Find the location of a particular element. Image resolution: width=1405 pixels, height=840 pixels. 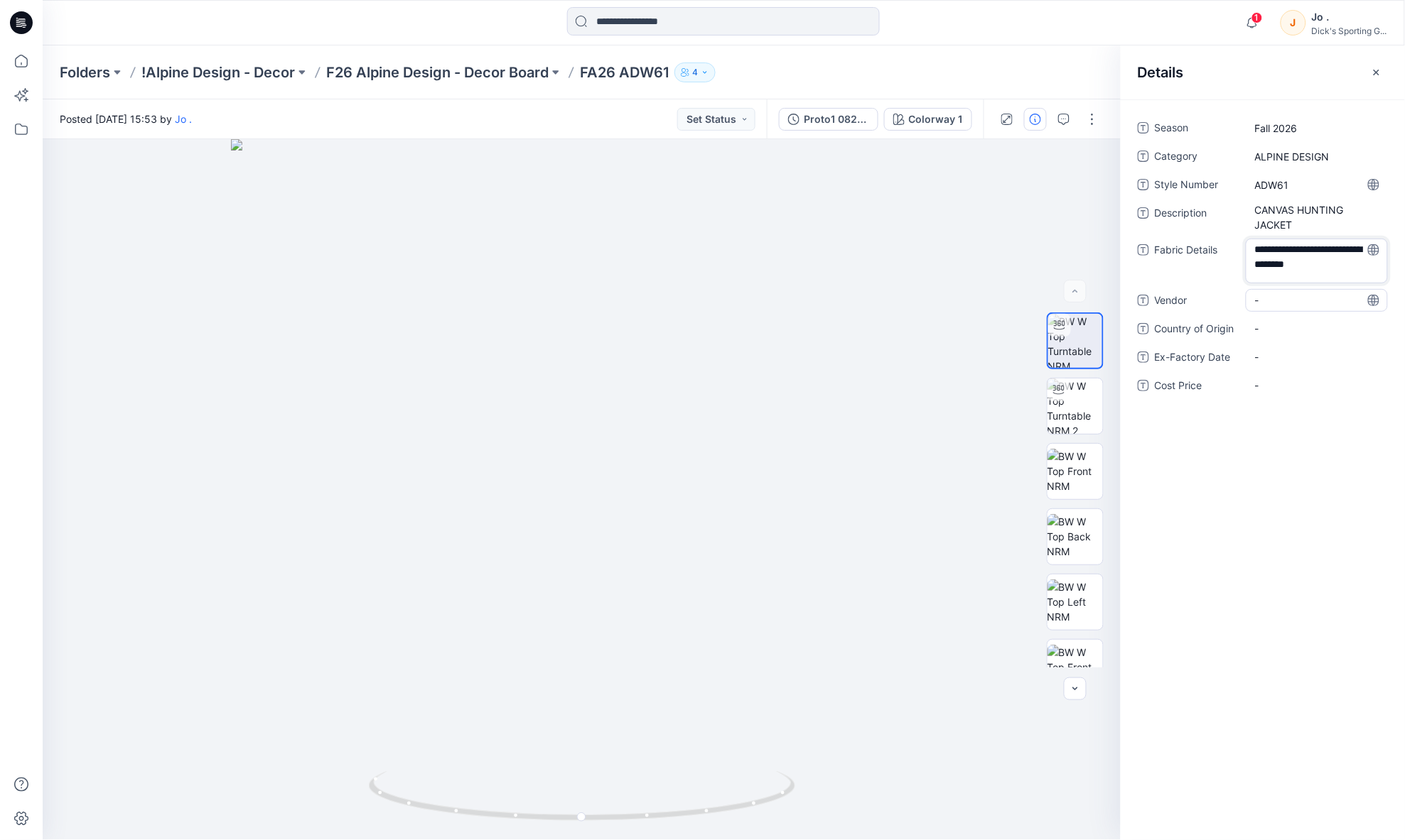

span: Description is located at coordinates (1198, 219).